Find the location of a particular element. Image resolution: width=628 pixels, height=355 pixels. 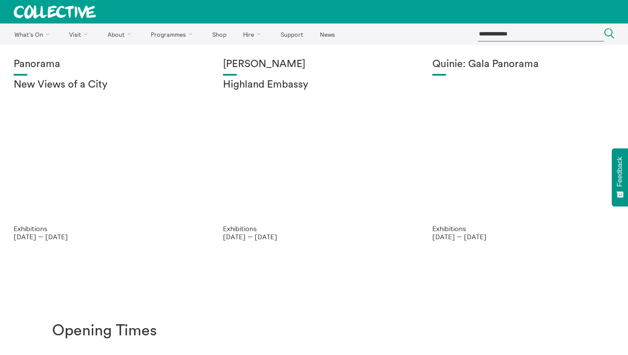

h1: Panorama is located at coordinates (105, 64).